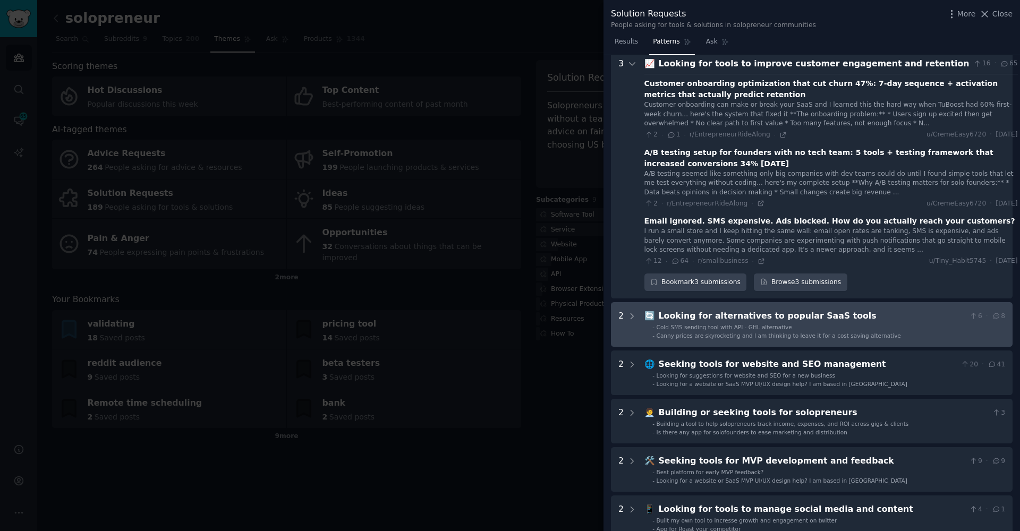 The image size is (1020, 531). I want to click on span: Is there any app for solofounders to ease marketing and distribution, so click(751, 432).